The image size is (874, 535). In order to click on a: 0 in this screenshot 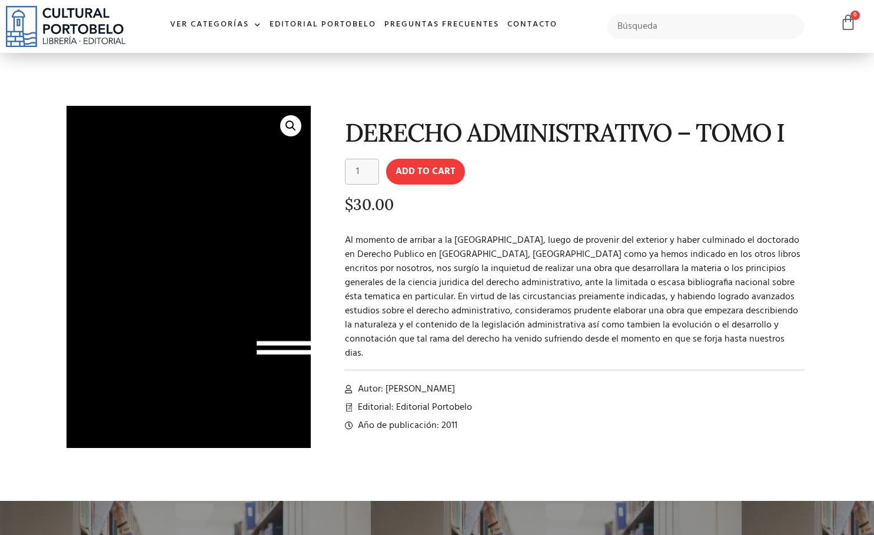, I will do `click(848, 22)`.